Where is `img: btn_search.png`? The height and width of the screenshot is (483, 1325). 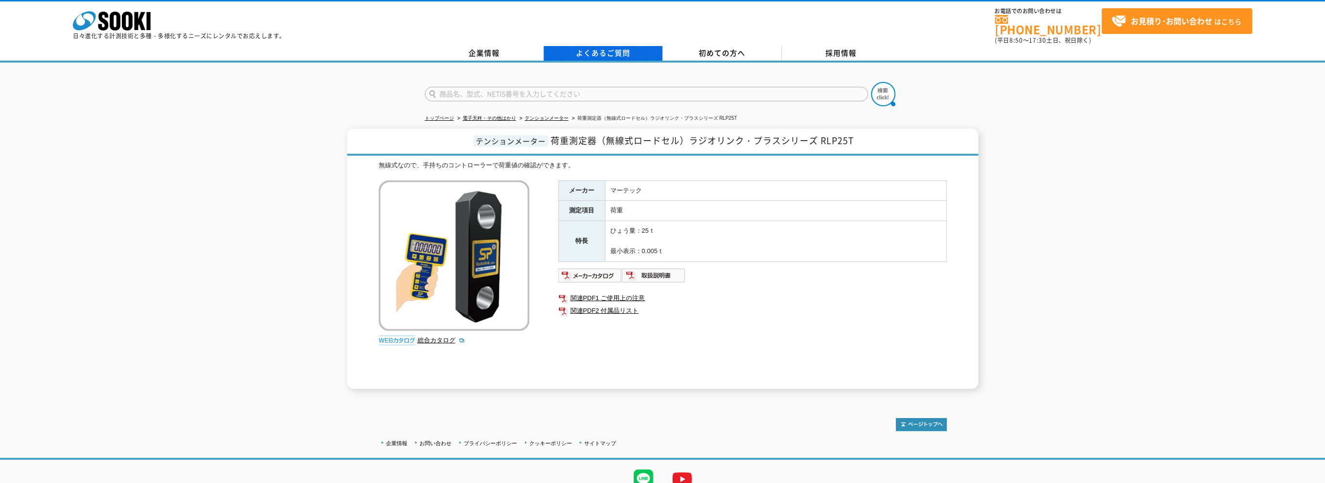 img: btn_search.png is located at coordinates (883, 94).